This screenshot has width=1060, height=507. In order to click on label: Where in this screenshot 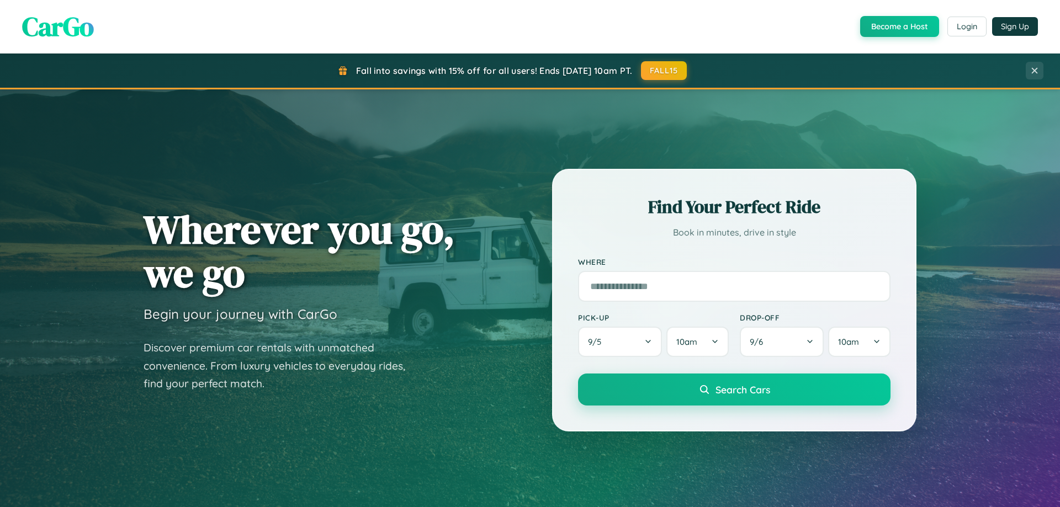, I will do `click(734, 262)`.